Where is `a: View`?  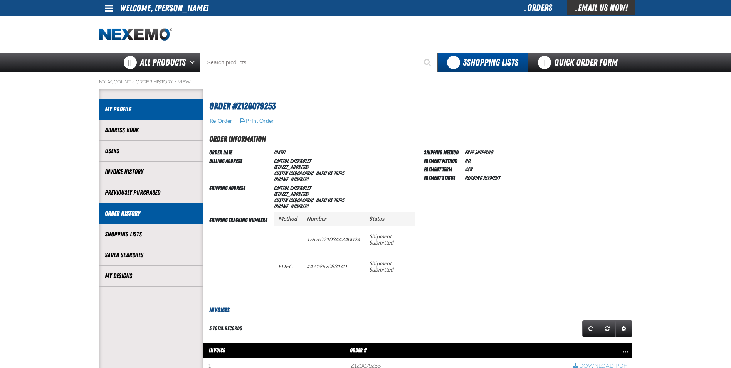 a: View is located at coordinates (184, 82).